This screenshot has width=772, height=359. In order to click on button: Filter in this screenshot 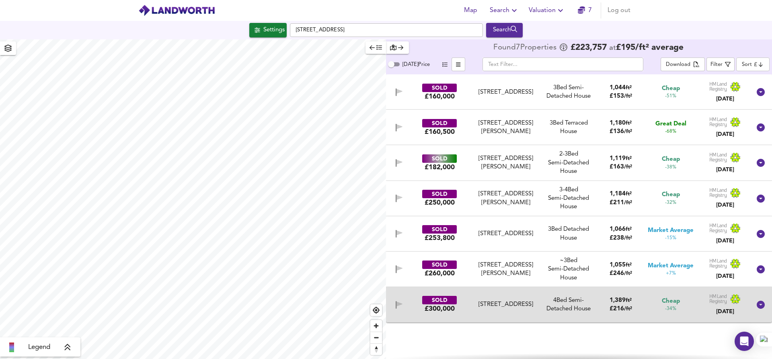, I will do `click(721, 64)`.